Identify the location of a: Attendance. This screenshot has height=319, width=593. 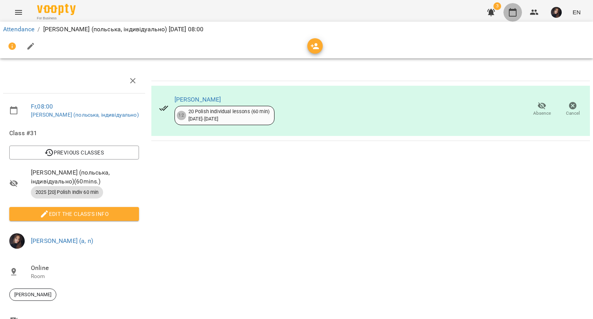
(19, 29).